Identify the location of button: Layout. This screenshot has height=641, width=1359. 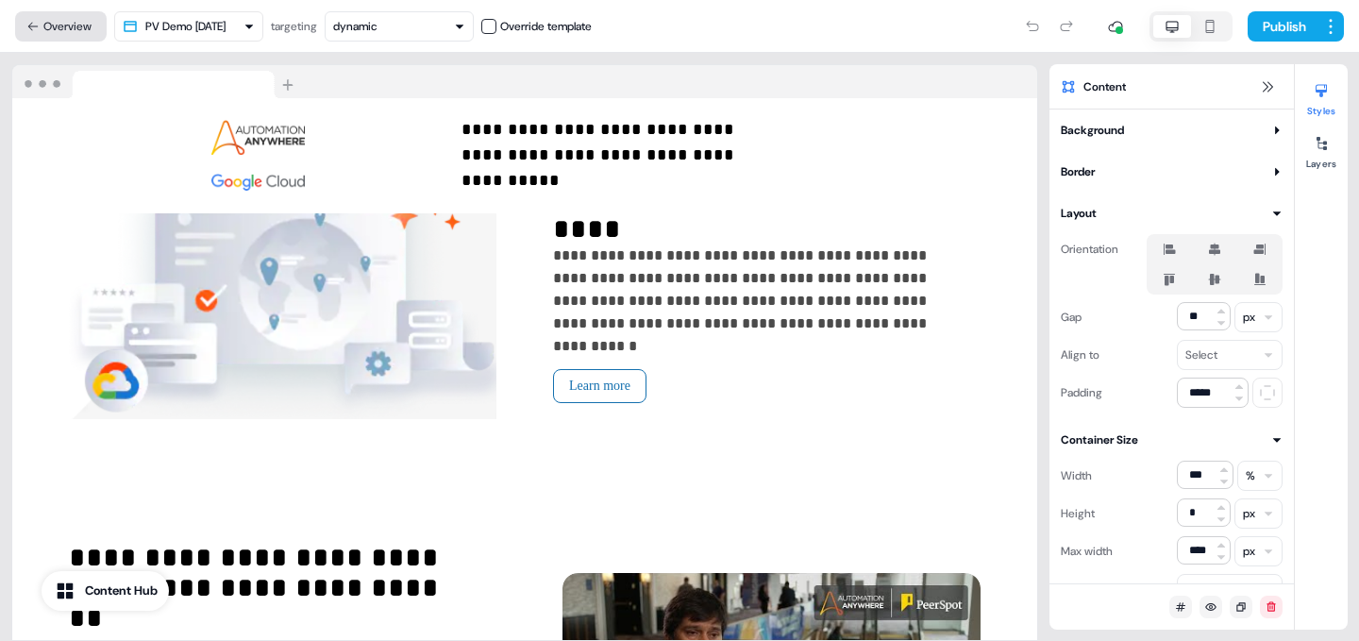
(1171, 213).